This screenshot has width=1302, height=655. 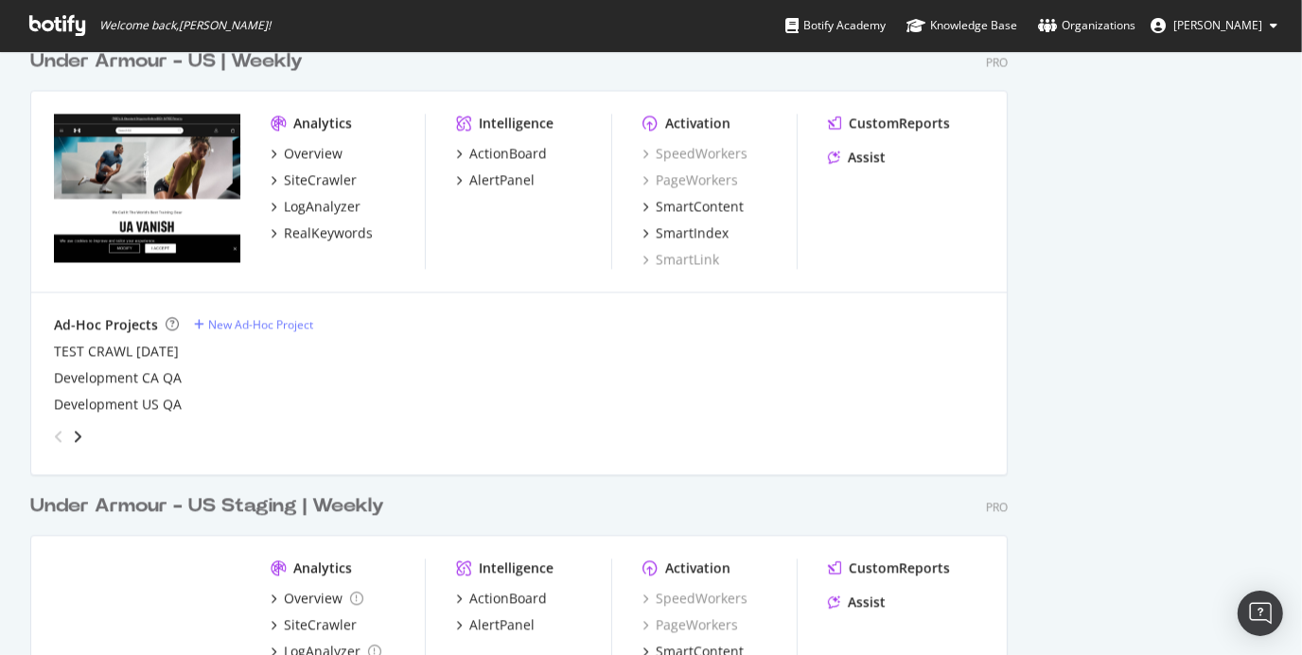 What do you see at coordinates (1086, 26) in the screenshot?
I see `div: Organizations` at bounding box center [1086, 26].